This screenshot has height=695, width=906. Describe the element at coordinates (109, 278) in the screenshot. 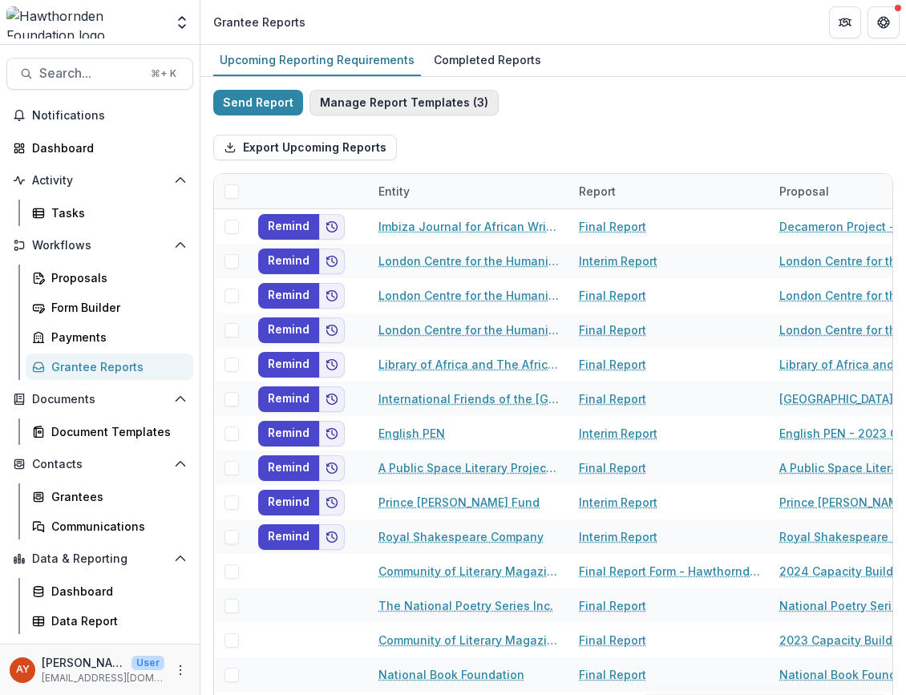

I see `a: Proposals` at that location.